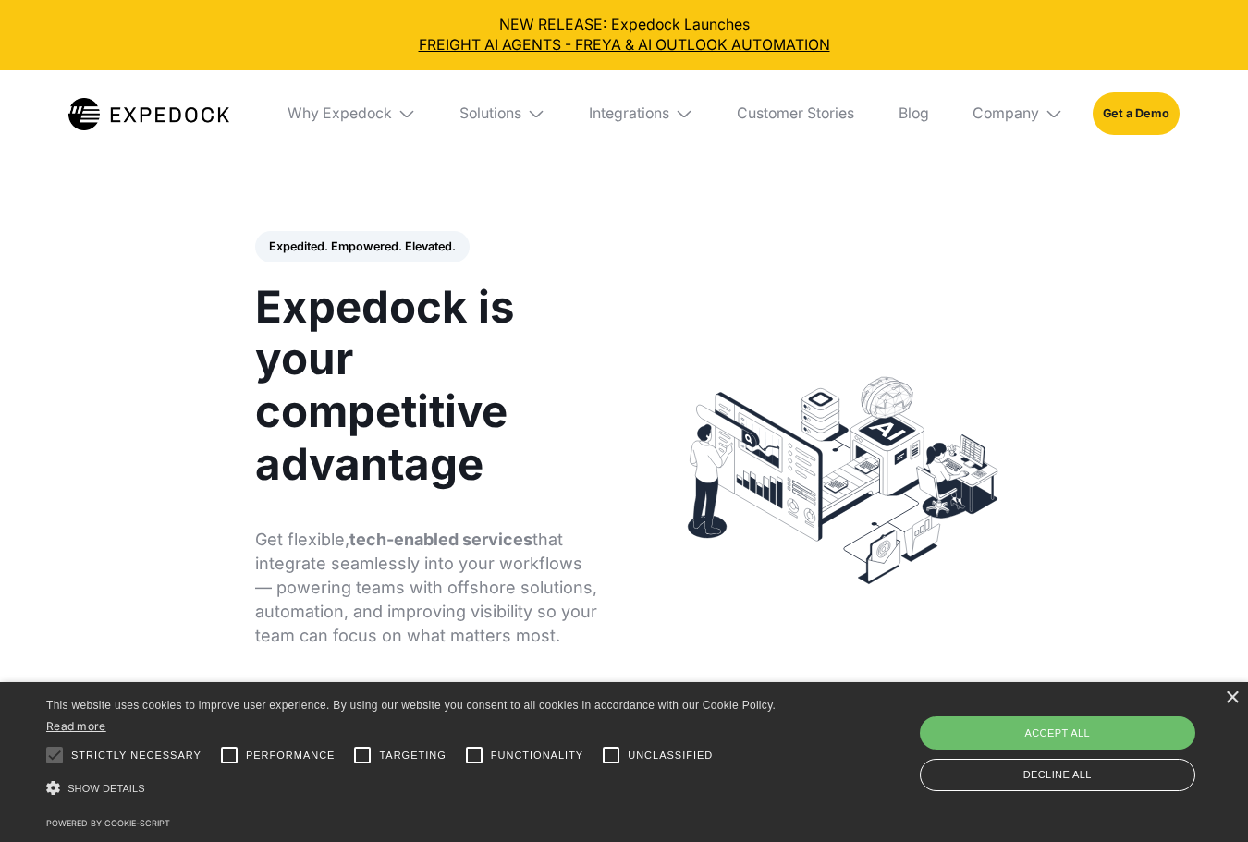 This screenshot has width=1248, height=842. Describe the element at coordinates (624, 45) in the screenshot. I see `a: FREIGHT AI AGENTS - FREYA & AI OUTLOOK AUTOMATION` at that location.